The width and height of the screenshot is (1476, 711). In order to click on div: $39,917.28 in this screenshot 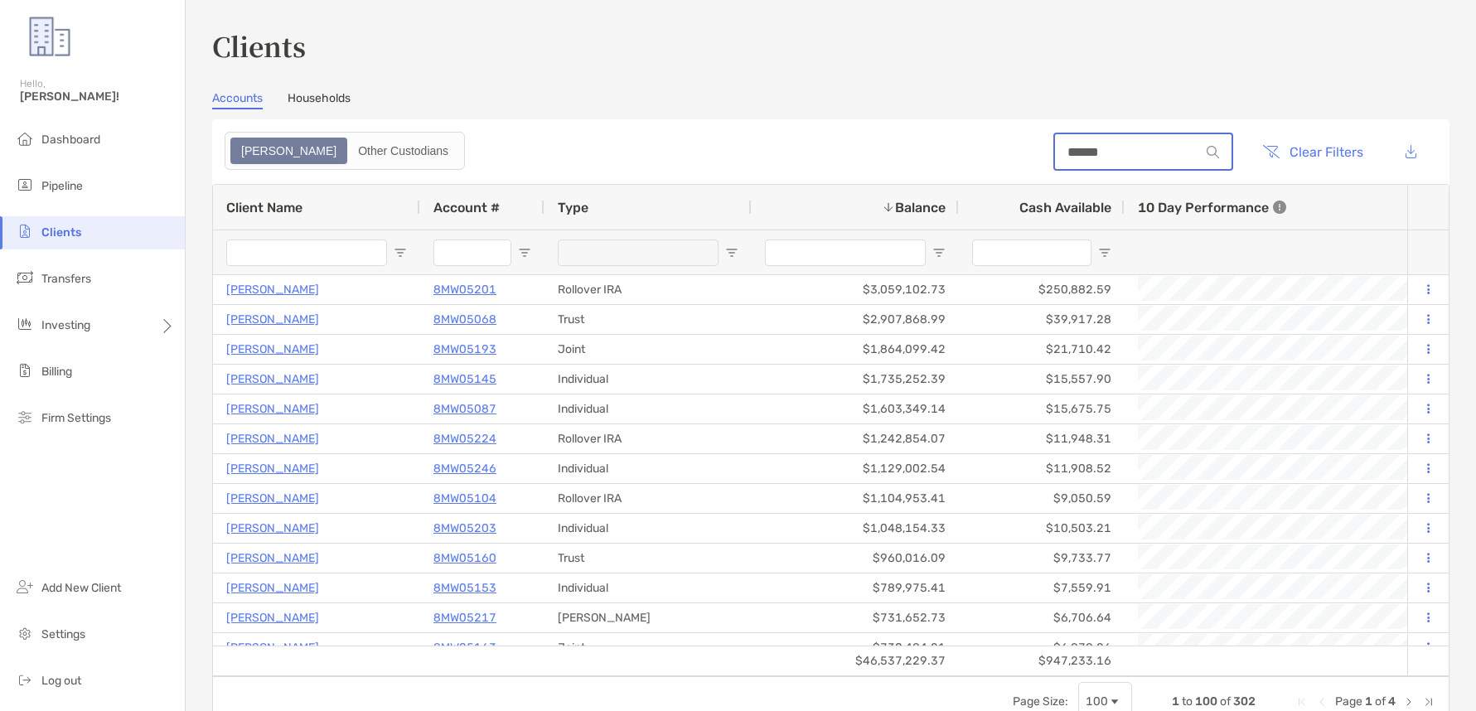, I will do `click(1042, 319)`.